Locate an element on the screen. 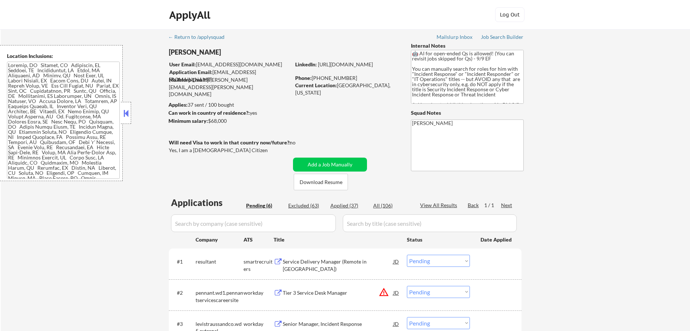 The width and height of the screenshot is (690, 331). a: ← Return to /applysquad is located at coordinates (200, 38).